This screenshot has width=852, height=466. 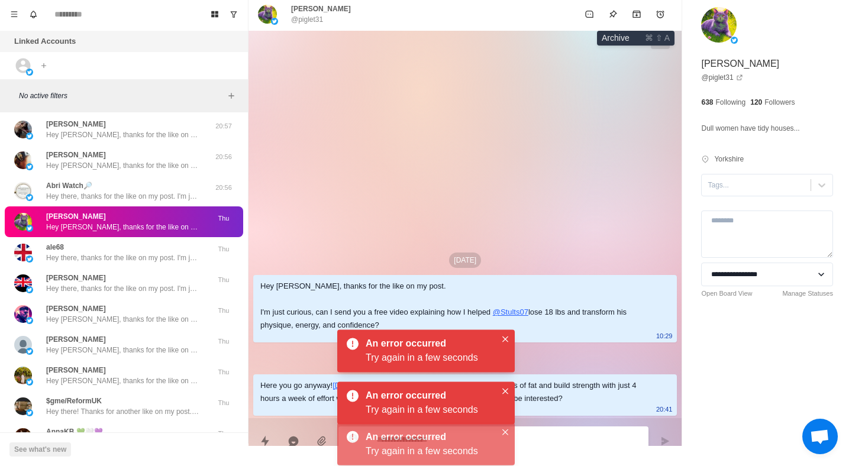 I want to click on a: Open Board View, so click(x=726, y=293).